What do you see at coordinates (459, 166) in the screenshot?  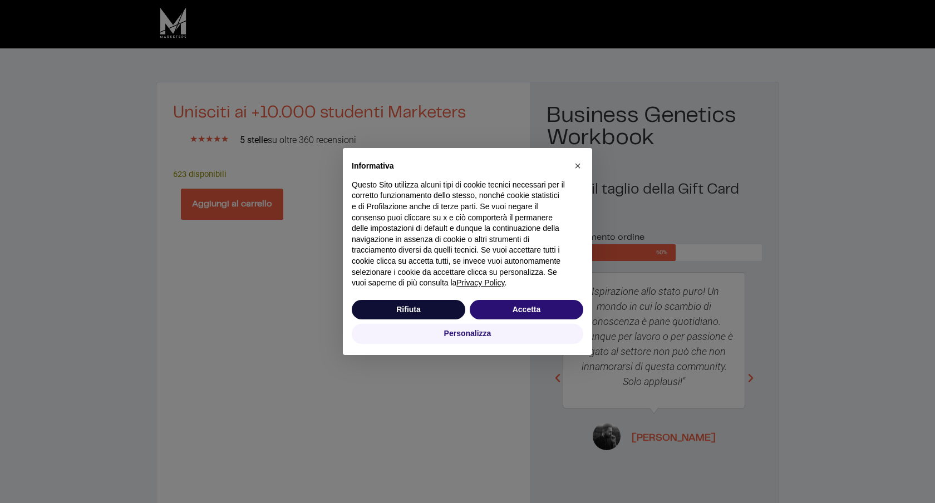 I see `h2: Informativa` at bounding box center [459, 166].